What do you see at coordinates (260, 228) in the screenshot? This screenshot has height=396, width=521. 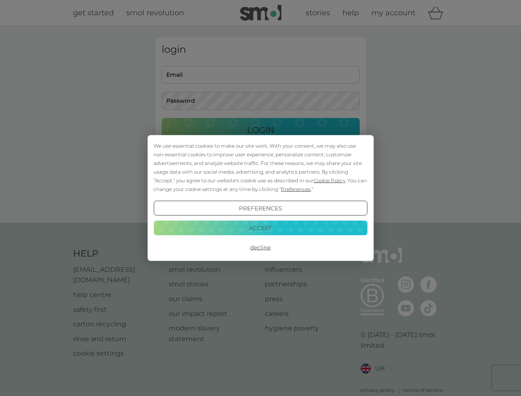 I see `button: Accept` at bounding box center [260, 228].